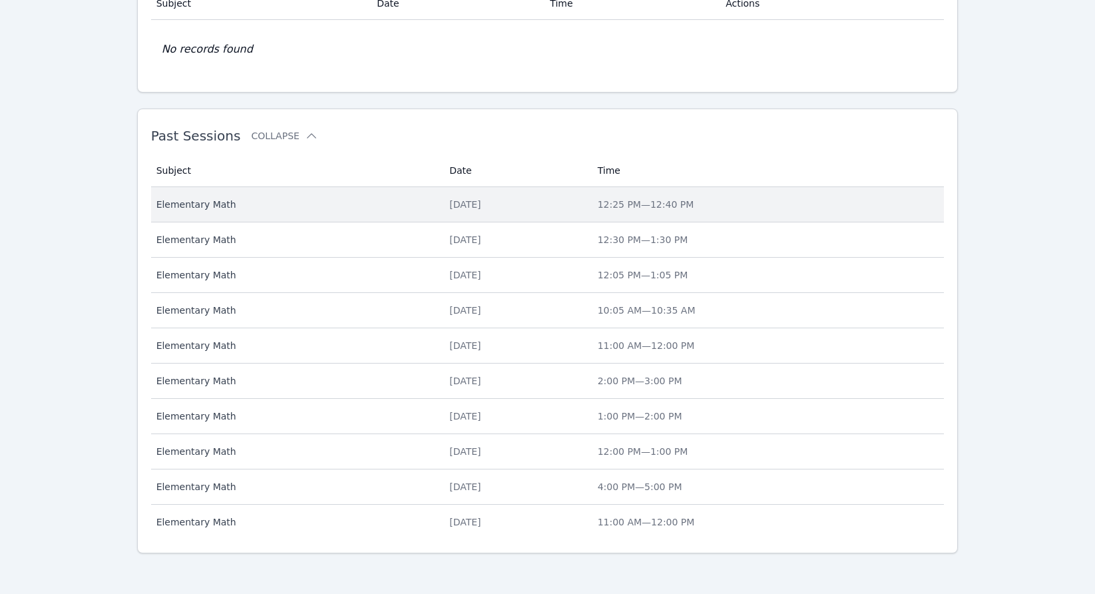  I want to click on button: Collapse, so click(284, 136).